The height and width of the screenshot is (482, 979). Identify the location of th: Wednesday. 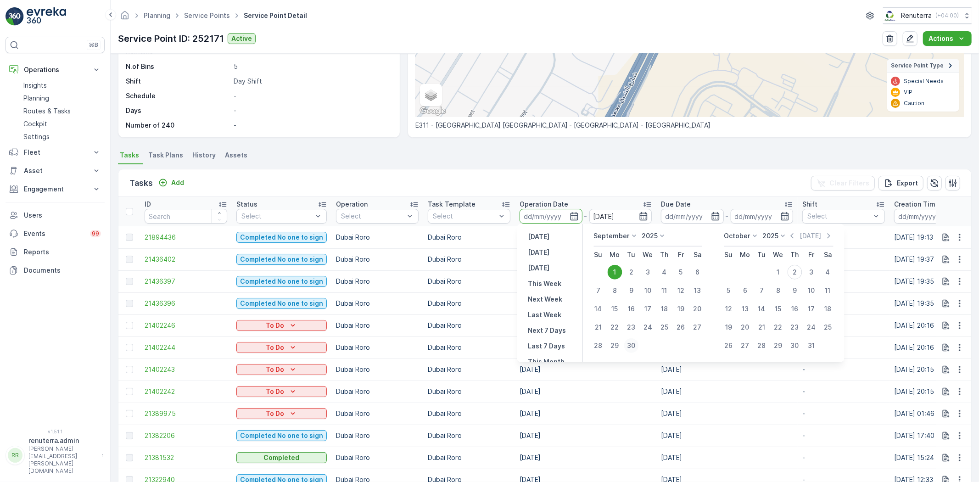
(648, 255).